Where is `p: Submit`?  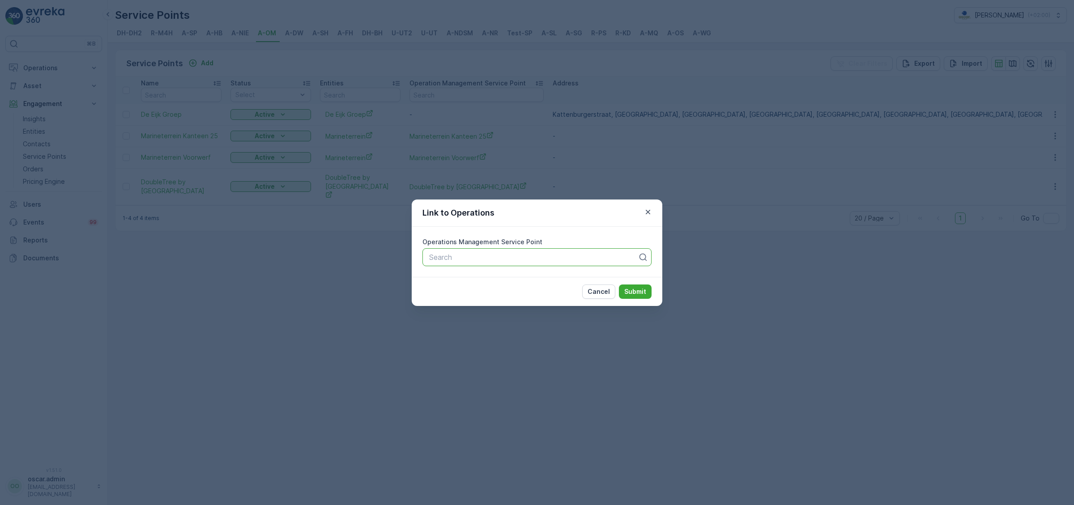 p: Submit is located at coordinates (635, 292).